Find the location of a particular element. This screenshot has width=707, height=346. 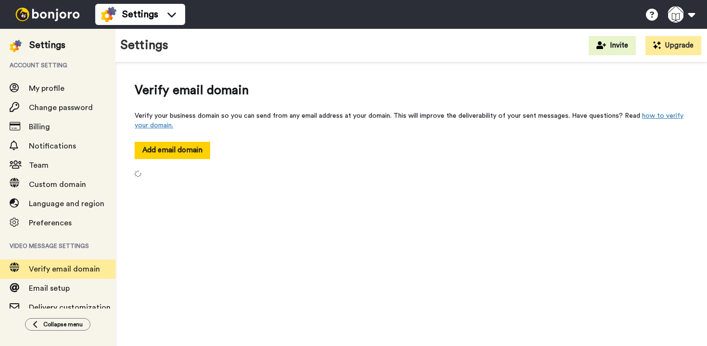

span: Team is located at coordinates (38, 165).